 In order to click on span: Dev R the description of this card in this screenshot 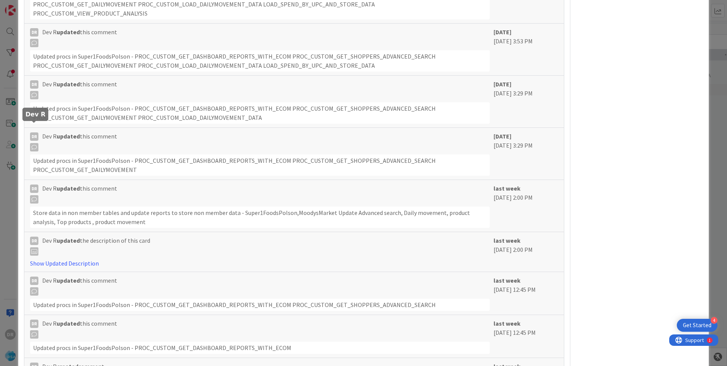, I will do `click(96, 246)`.